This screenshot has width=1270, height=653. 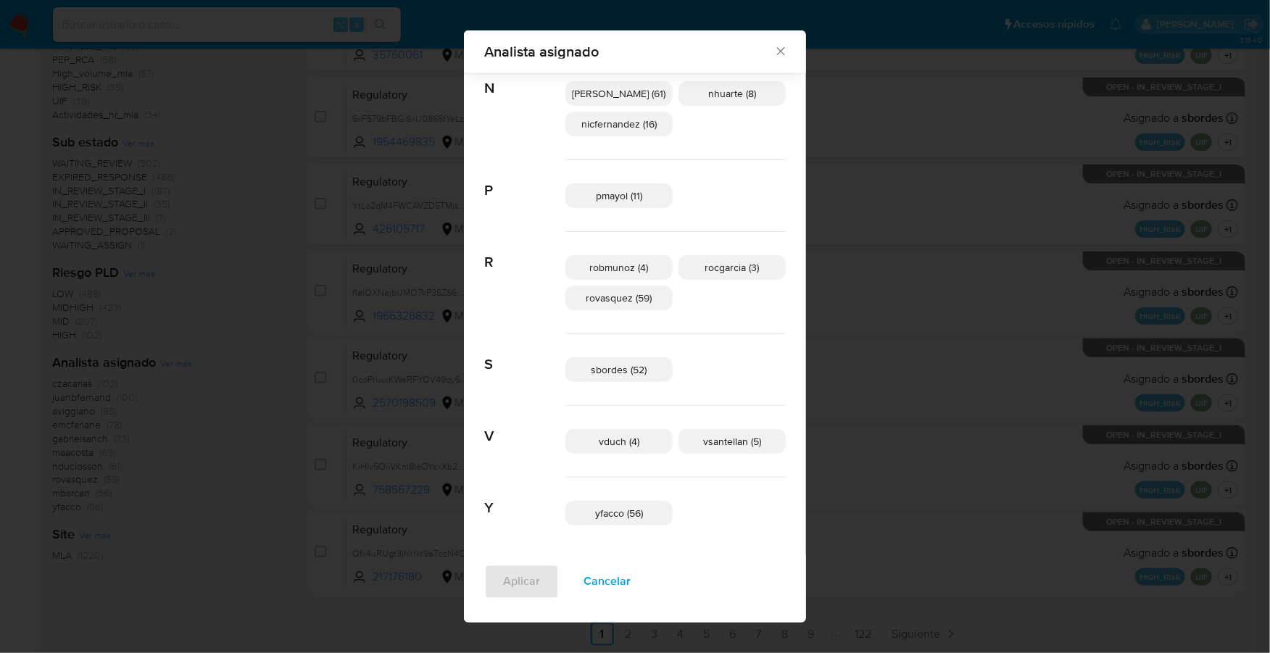 What do you see at coordinates (628, 51) in the screenshot?
I see `span: Analista asignado` at bounding box center [628, 51].